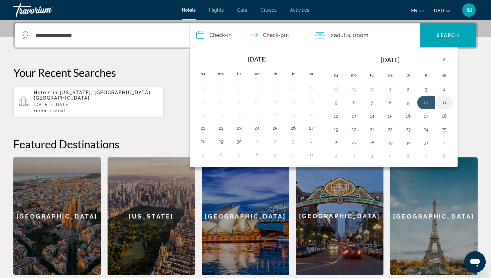  I want to click on button: Day 13, so click(354, 116).